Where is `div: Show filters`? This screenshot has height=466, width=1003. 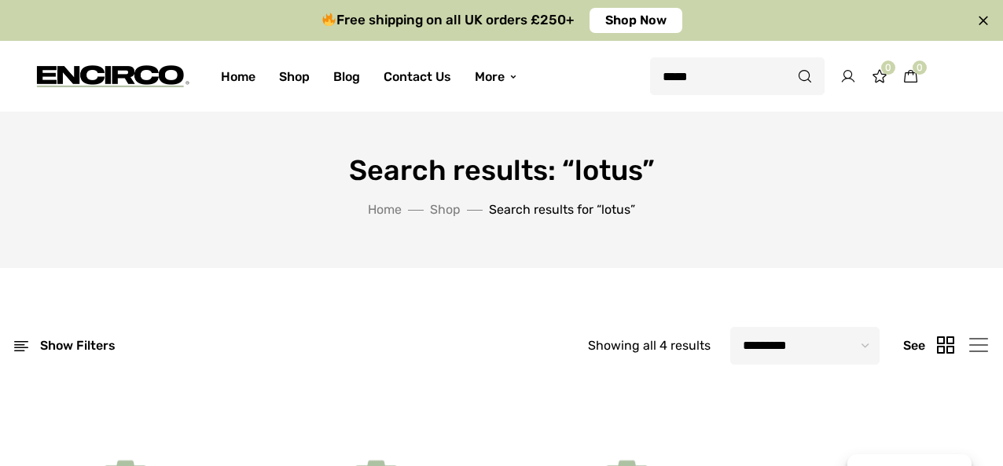
div: Show filters is located at coordinates (64, 346).